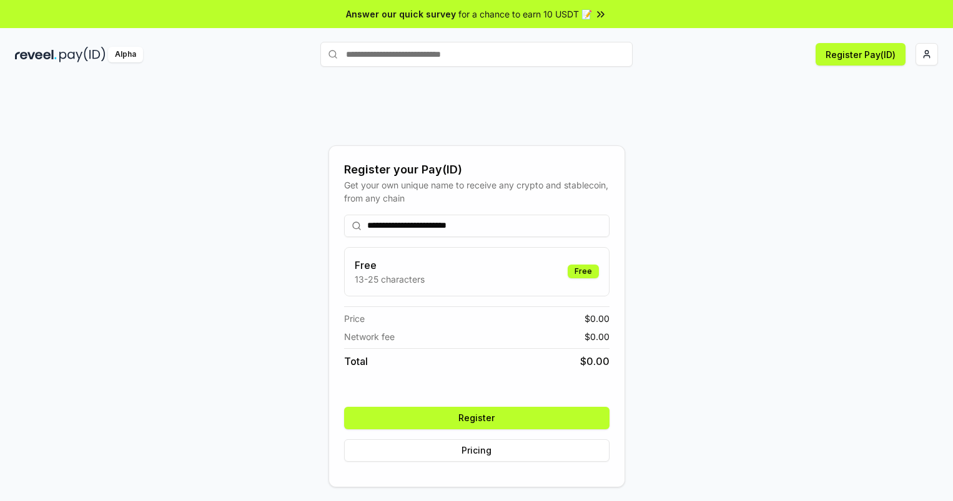 Image resolution: width=953 pixels, height=501 pixels. I want to click on span: Total, so click(356, 361).